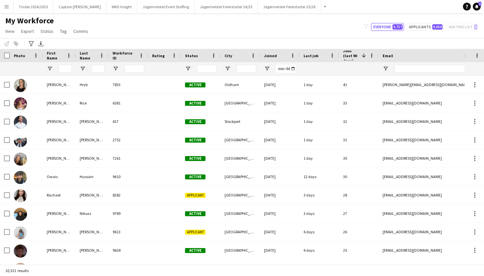  Describe the element at coordinates (47, 31) in the screenshot. I see `span: Status` at that location.